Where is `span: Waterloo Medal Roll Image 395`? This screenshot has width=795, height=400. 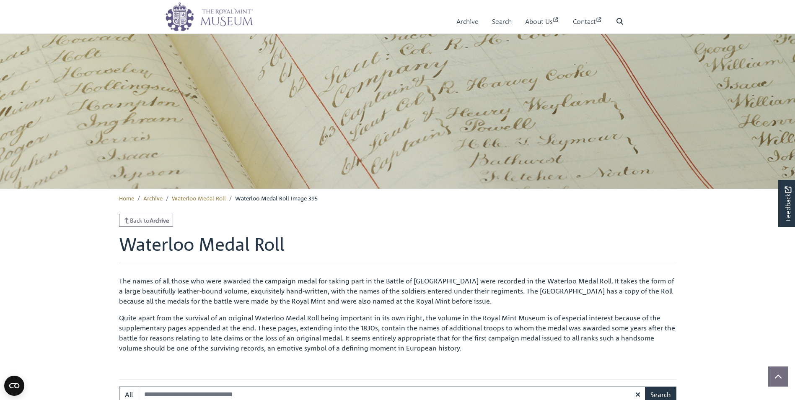 span: Waterloo Medal Roll Image 395 is located at coordinates (276, 198).